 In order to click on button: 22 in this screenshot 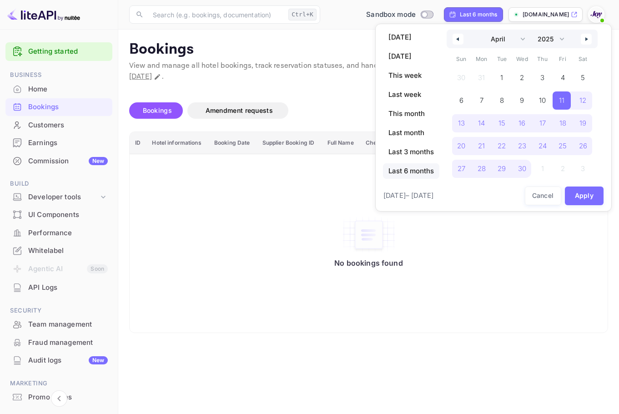, I will do `click(502, 144)`.